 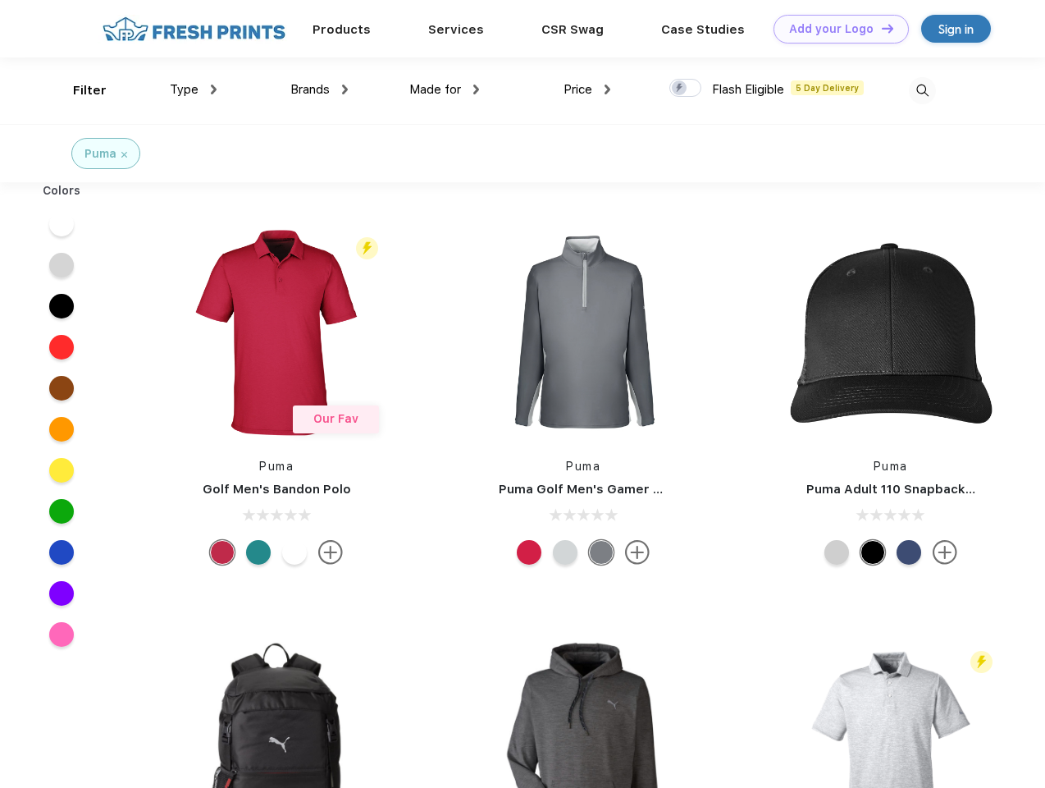 What do you see at coordinates (258, 552) in the screenshot?
I see `div: Green Lagoon` at bounding box center [258, 552].